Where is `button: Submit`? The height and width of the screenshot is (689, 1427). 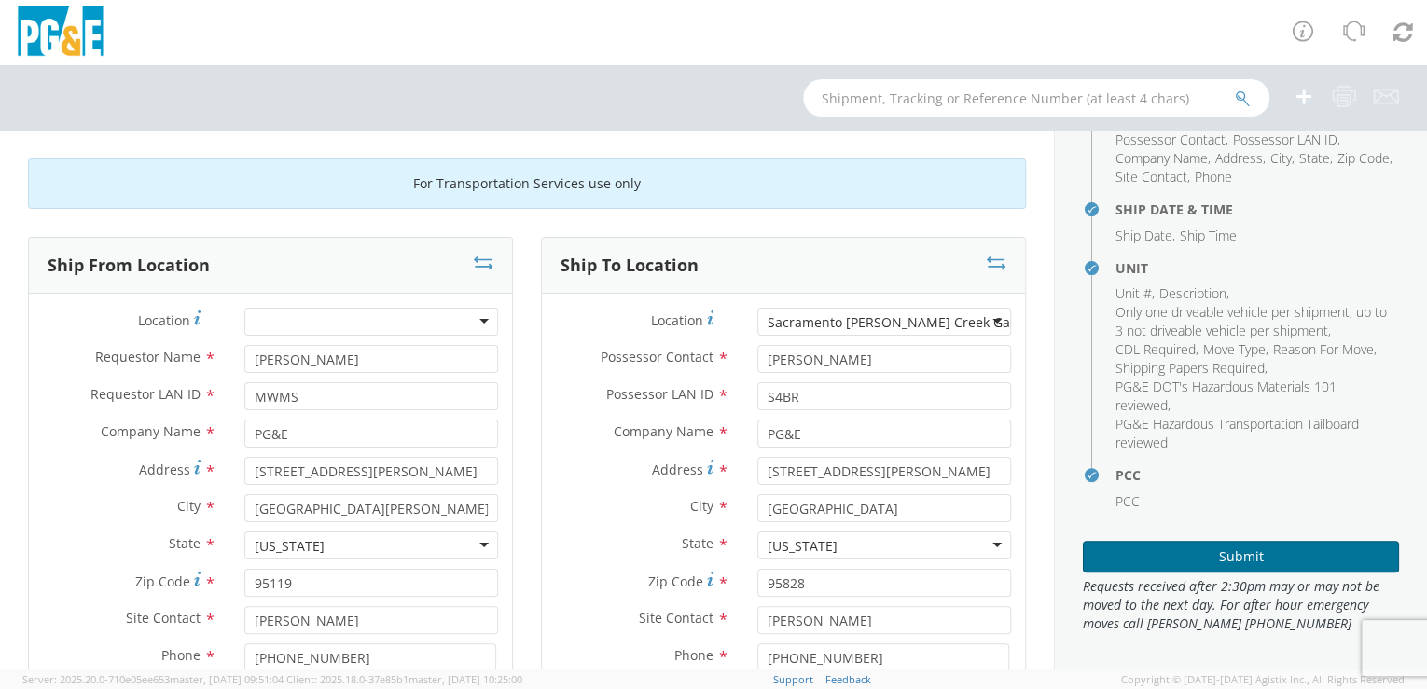 button: Submit is located at coordinates (1241, 557).